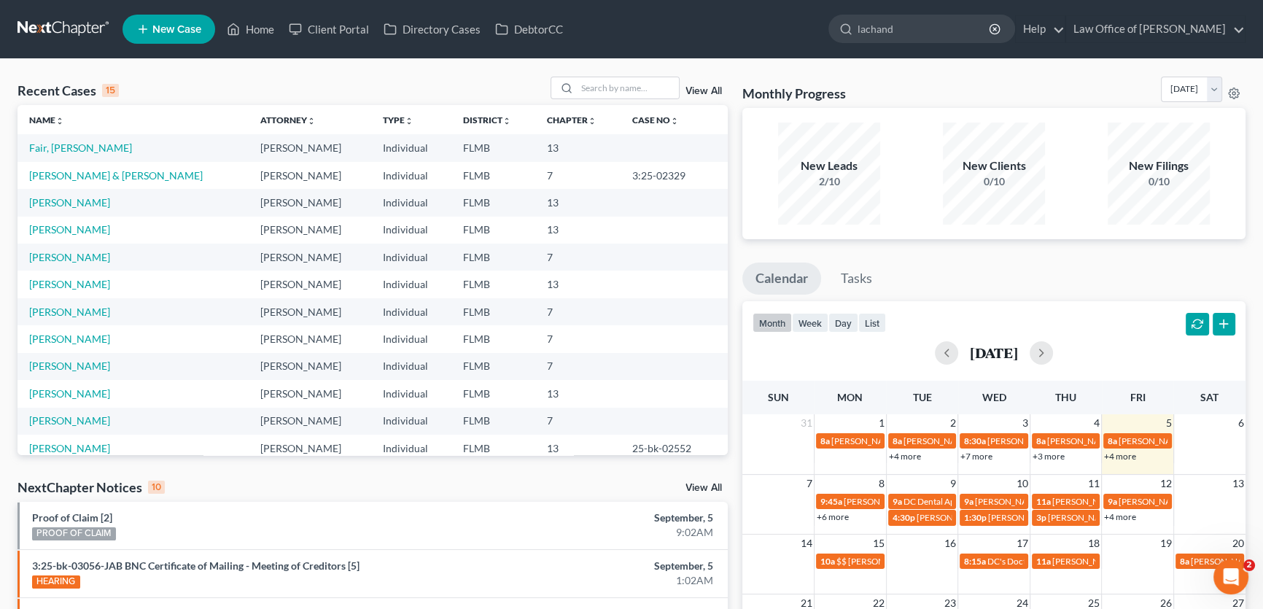 This screenshot has width=1263, height=609. I want to click on span: 1:30p, so click(975, 517).